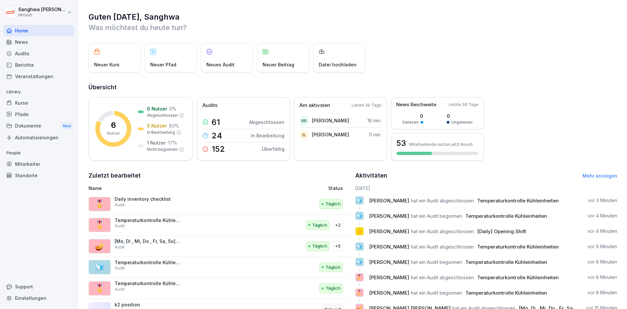 The width and height of the screenshot is (627, 309). I want to click on a: Berichte, so click(39, 65).